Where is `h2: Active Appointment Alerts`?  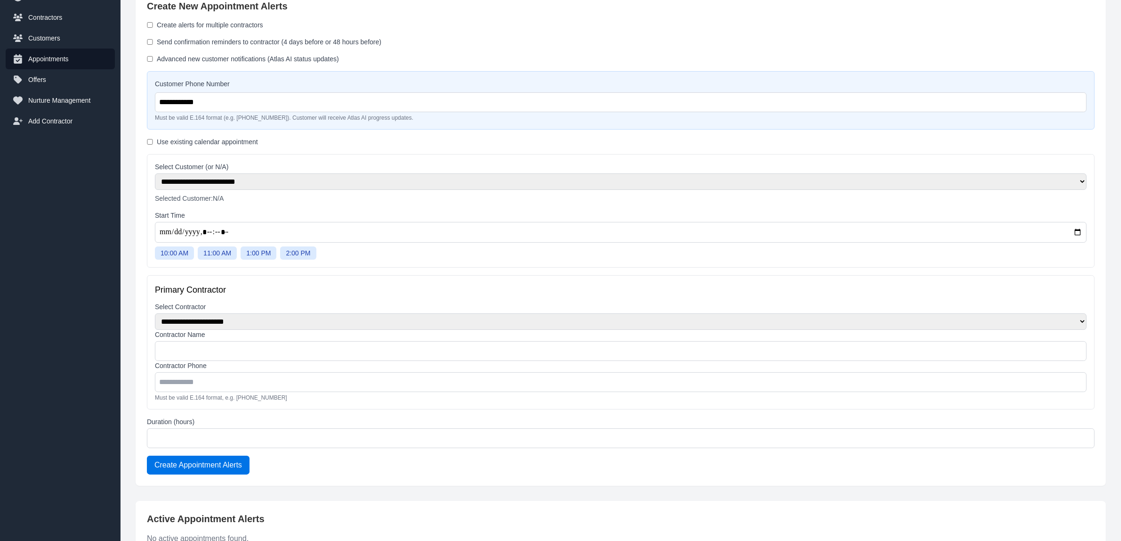 h2: Active Appointment Alerts is located at coordinates (621, 518).